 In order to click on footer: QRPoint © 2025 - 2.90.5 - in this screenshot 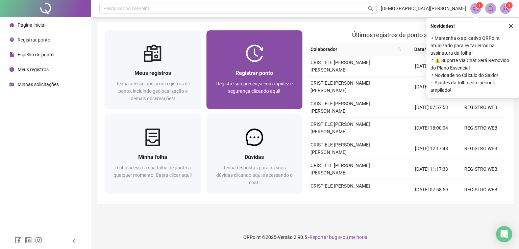, I will do `click(305, 238)`.